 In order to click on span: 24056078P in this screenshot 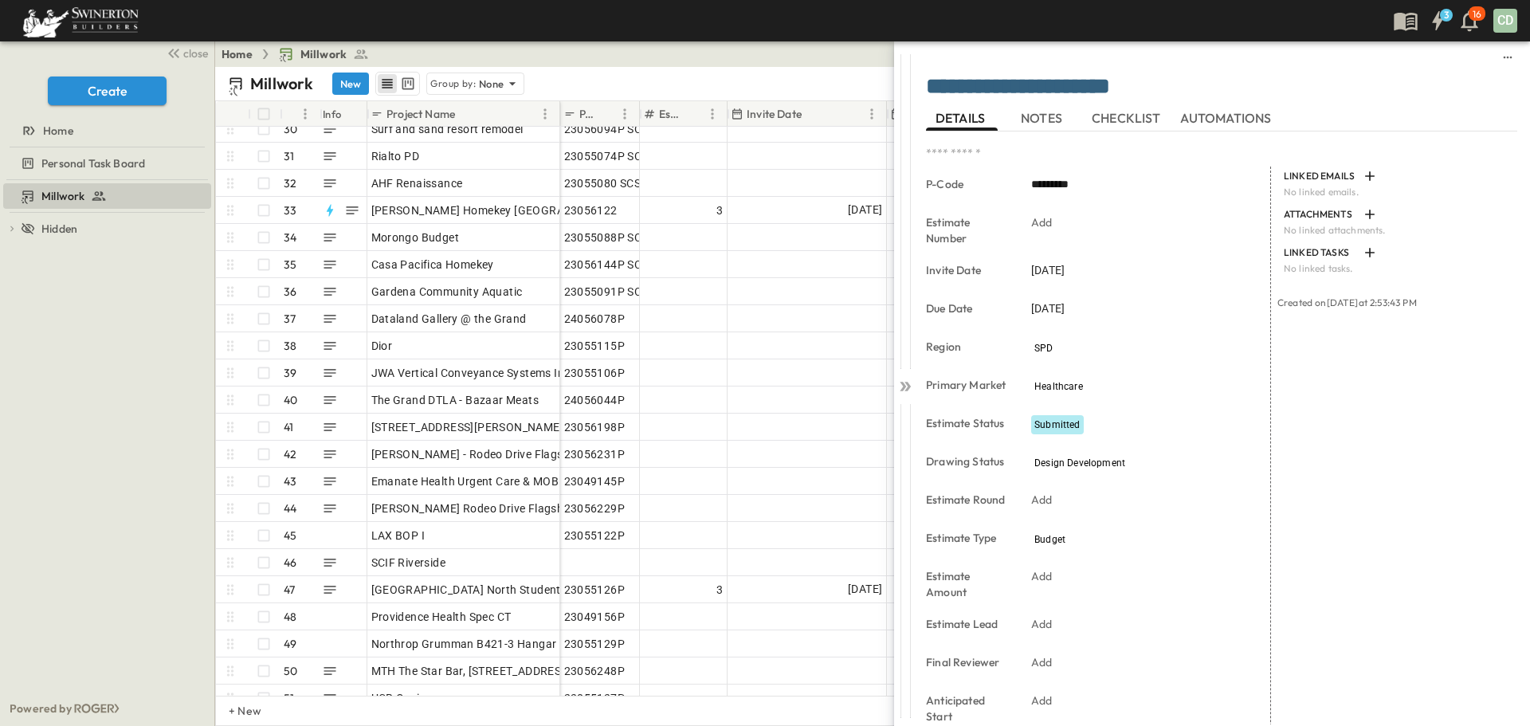, I will do `click(594, 319)`.